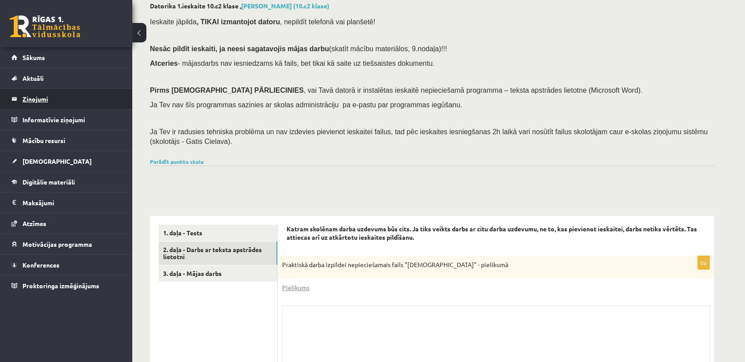 The height and width of the screenshot is (362, 745). I want to click on a: Pielikums, so click(296, 287).